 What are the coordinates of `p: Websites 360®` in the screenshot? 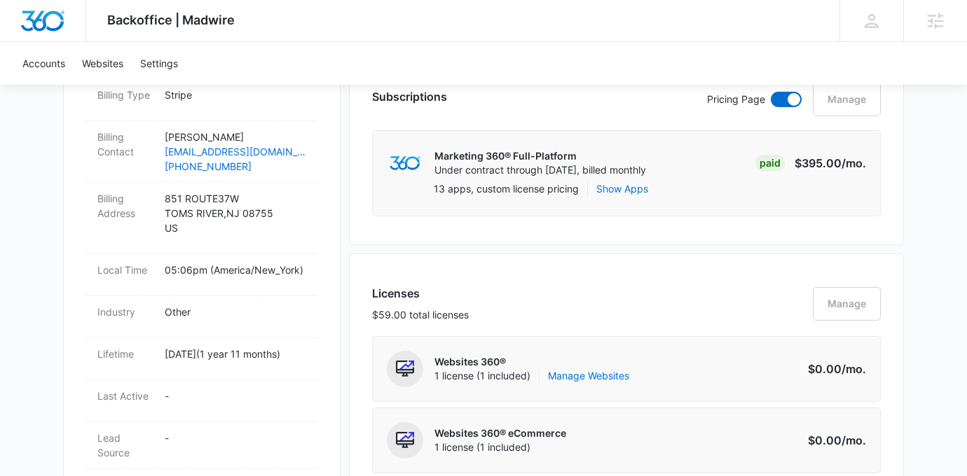 It's located at (532, 362).